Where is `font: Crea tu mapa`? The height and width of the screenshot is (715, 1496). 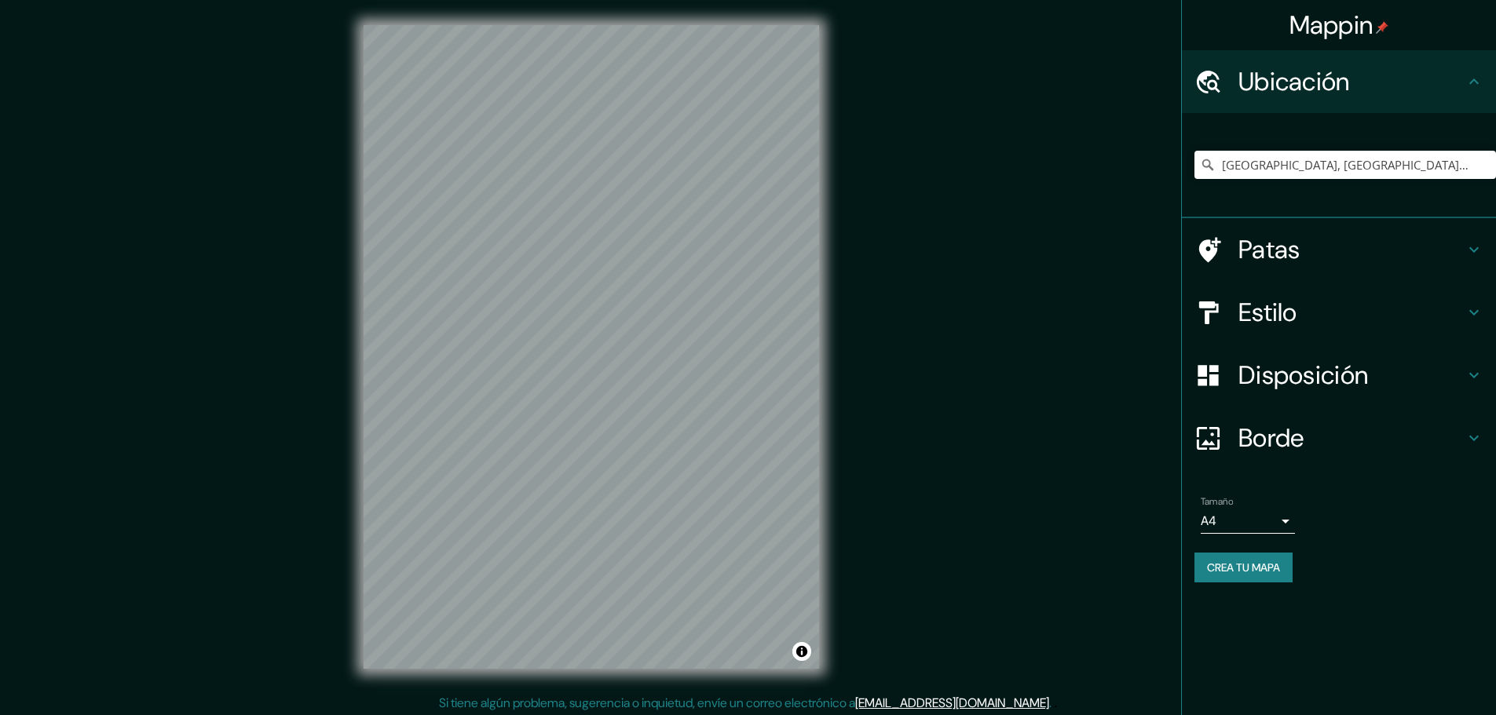
font: Crea tu mapa is located at coordinates (1243, 568).